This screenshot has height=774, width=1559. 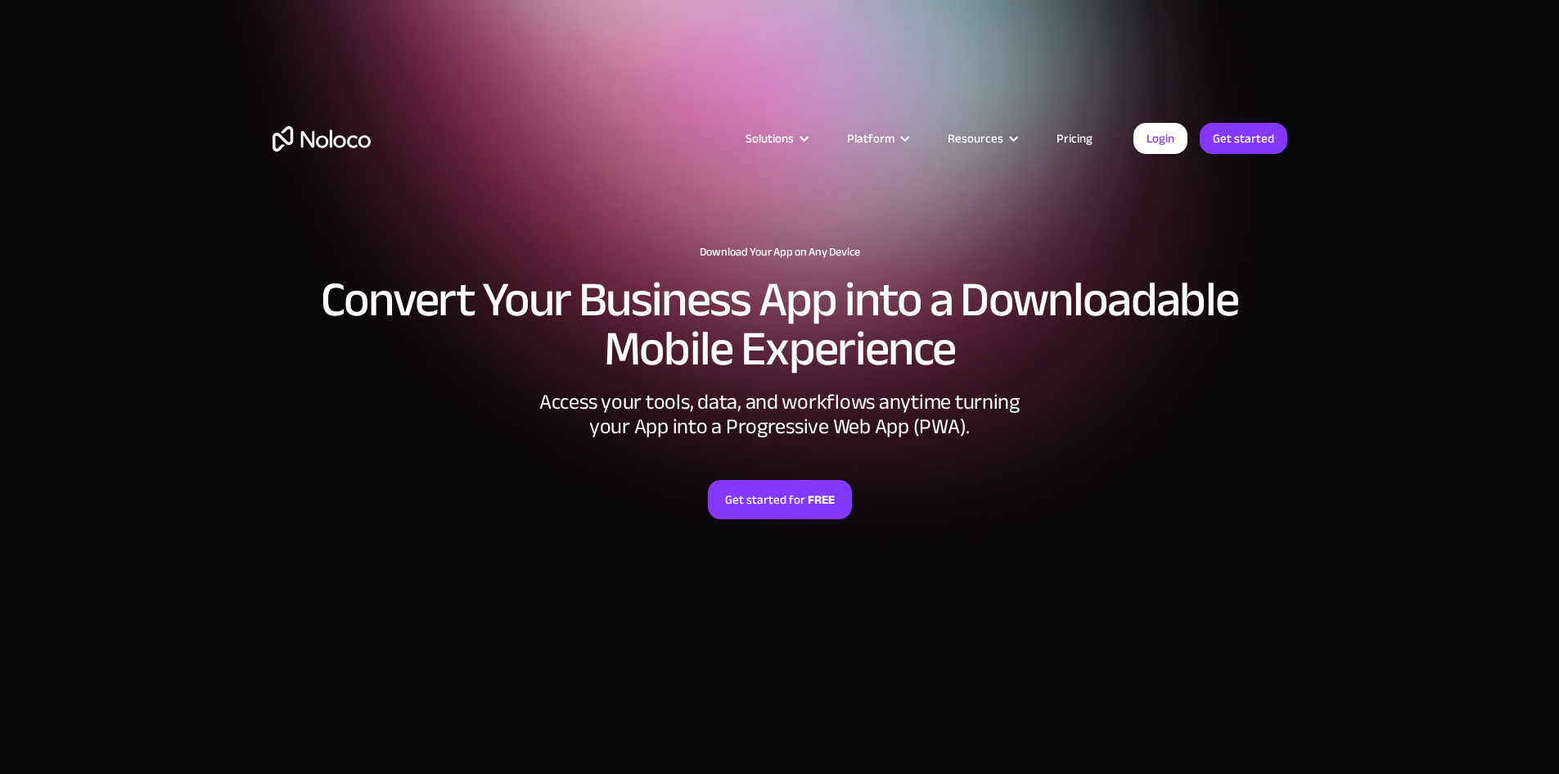 What do you see at coordinates (1075, 138) in the screenshot?
I see `a: Pricing` at bounding box center [1075, 138].